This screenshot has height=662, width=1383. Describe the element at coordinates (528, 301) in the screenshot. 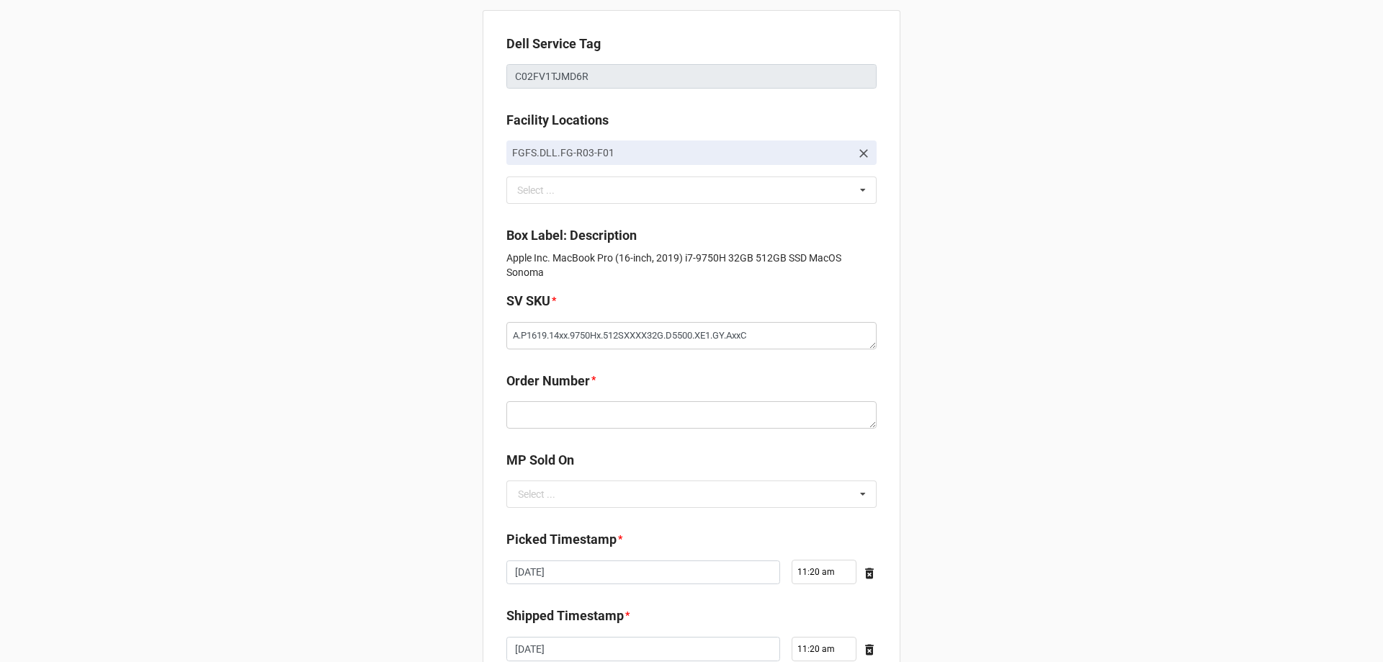

I see `label: SV SKU` at that location.